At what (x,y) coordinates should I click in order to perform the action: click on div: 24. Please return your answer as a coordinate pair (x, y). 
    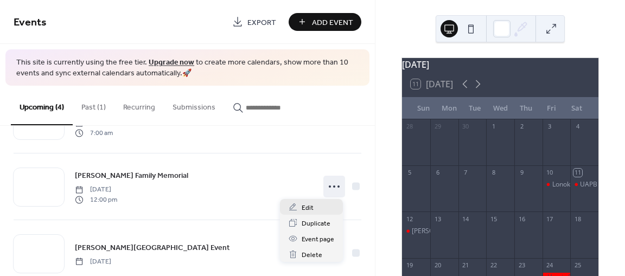
    Looking at the image, I should click on (549, 265).